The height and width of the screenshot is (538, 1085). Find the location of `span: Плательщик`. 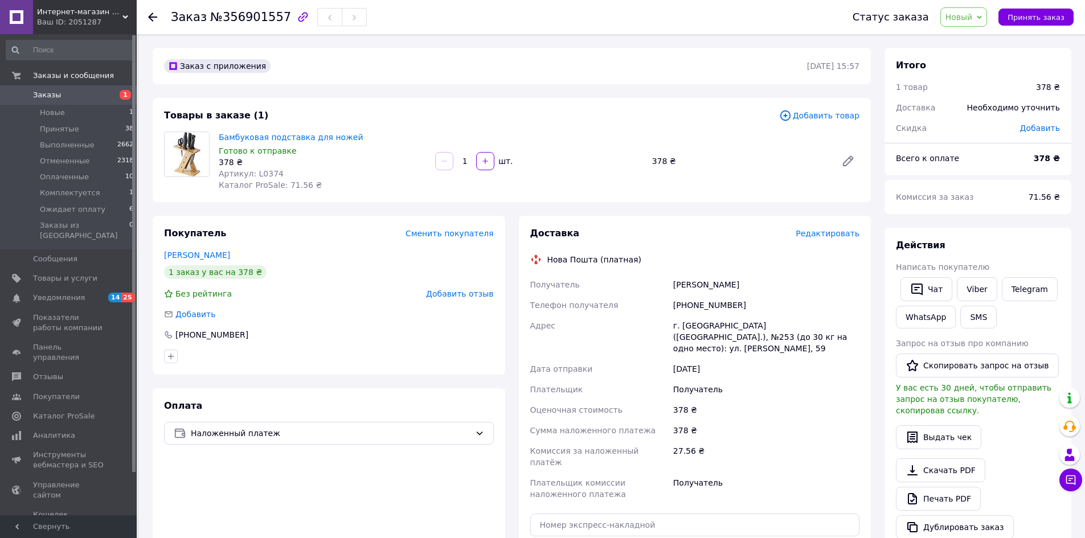

span: Плательщик is located at coordinates (556, 390).